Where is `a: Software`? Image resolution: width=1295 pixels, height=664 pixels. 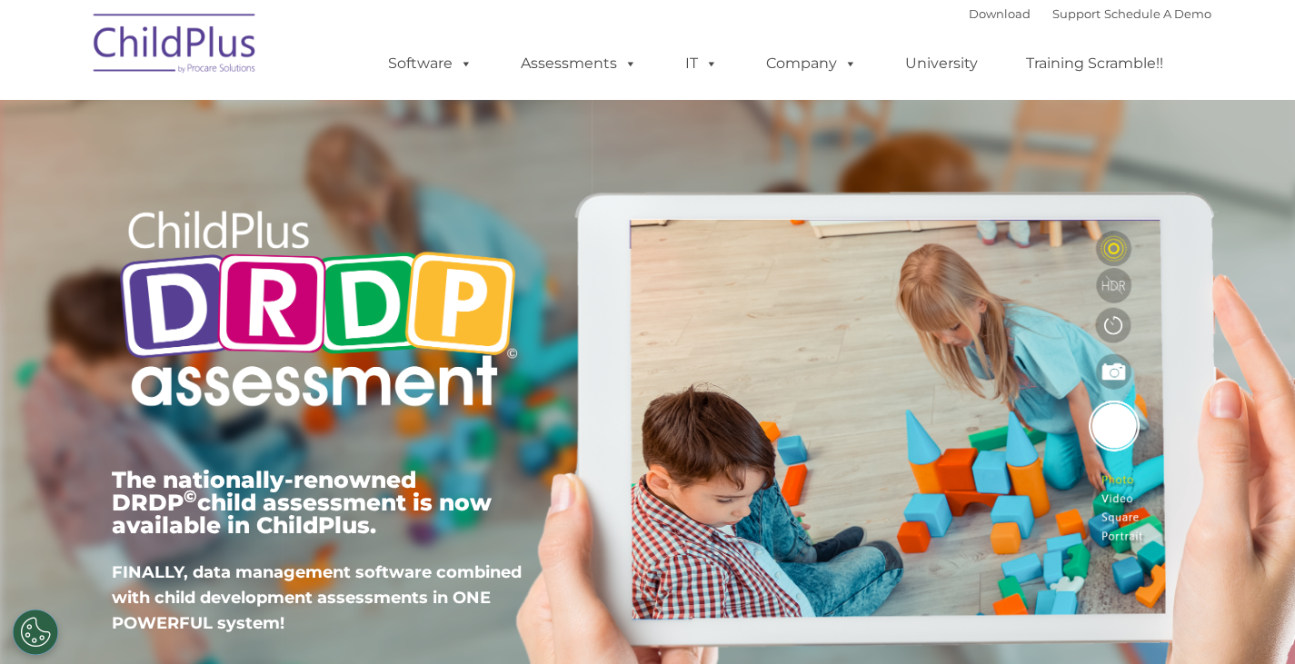
a: Software is located at coordinates (430, 64).